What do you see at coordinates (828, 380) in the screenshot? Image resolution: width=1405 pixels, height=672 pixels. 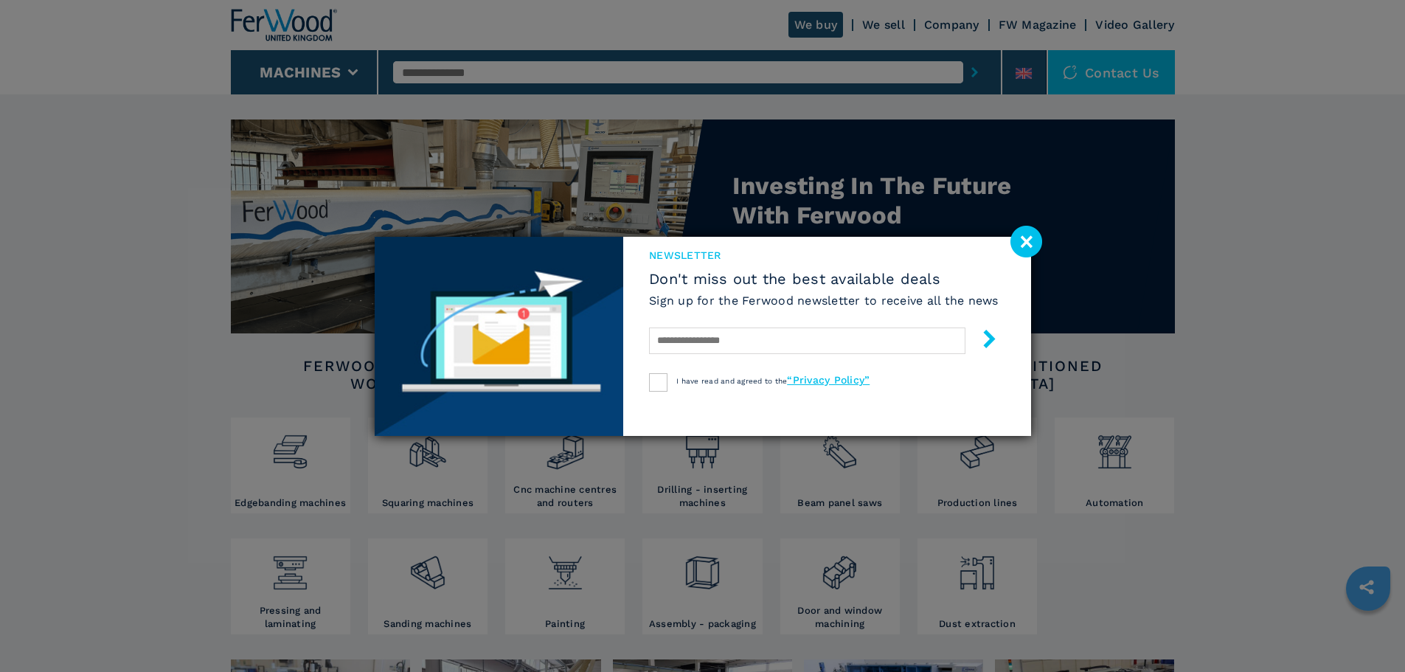 I see `a: “Privacy Policy”` at bounding box center [828, 380].